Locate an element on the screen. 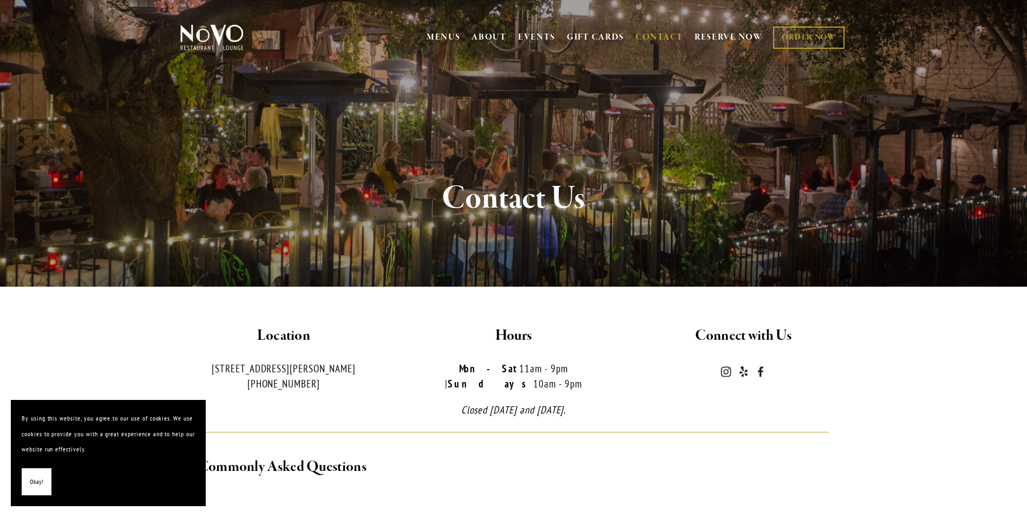 This screenshot has height=517, width=1027. h2: Hours is located at coordinates (513, 336).